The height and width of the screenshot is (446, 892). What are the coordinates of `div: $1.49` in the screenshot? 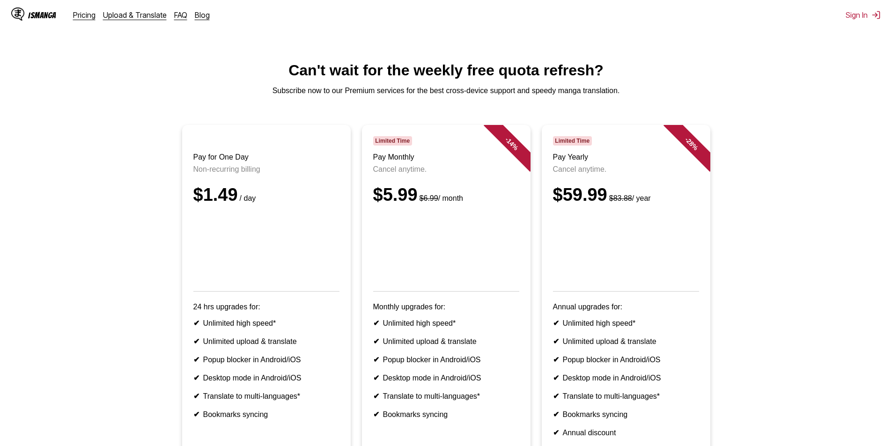 It's located at (266, 195).